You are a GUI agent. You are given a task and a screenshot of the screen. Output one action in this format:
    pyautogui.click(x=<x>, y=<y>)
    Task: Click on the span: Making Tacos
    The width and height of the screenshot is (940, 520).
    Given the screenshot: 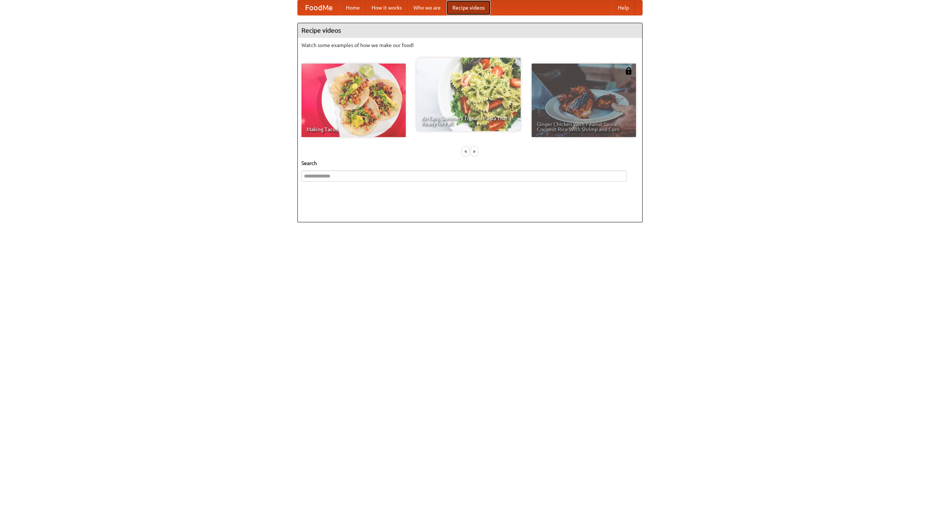 What is the action you would take?
    pyautogui.click(x=354, y=129)
    